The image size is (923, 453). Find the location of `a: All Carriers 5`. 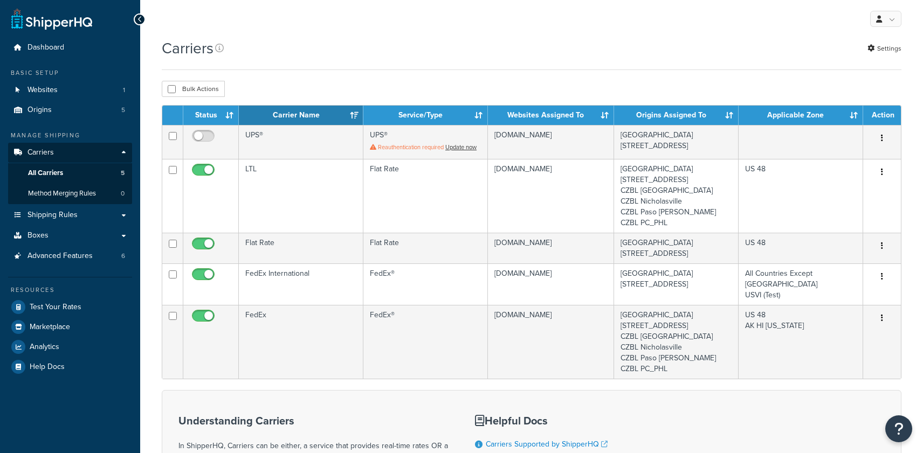

a: All Carriers 5 is located at coordinates (70, 173).